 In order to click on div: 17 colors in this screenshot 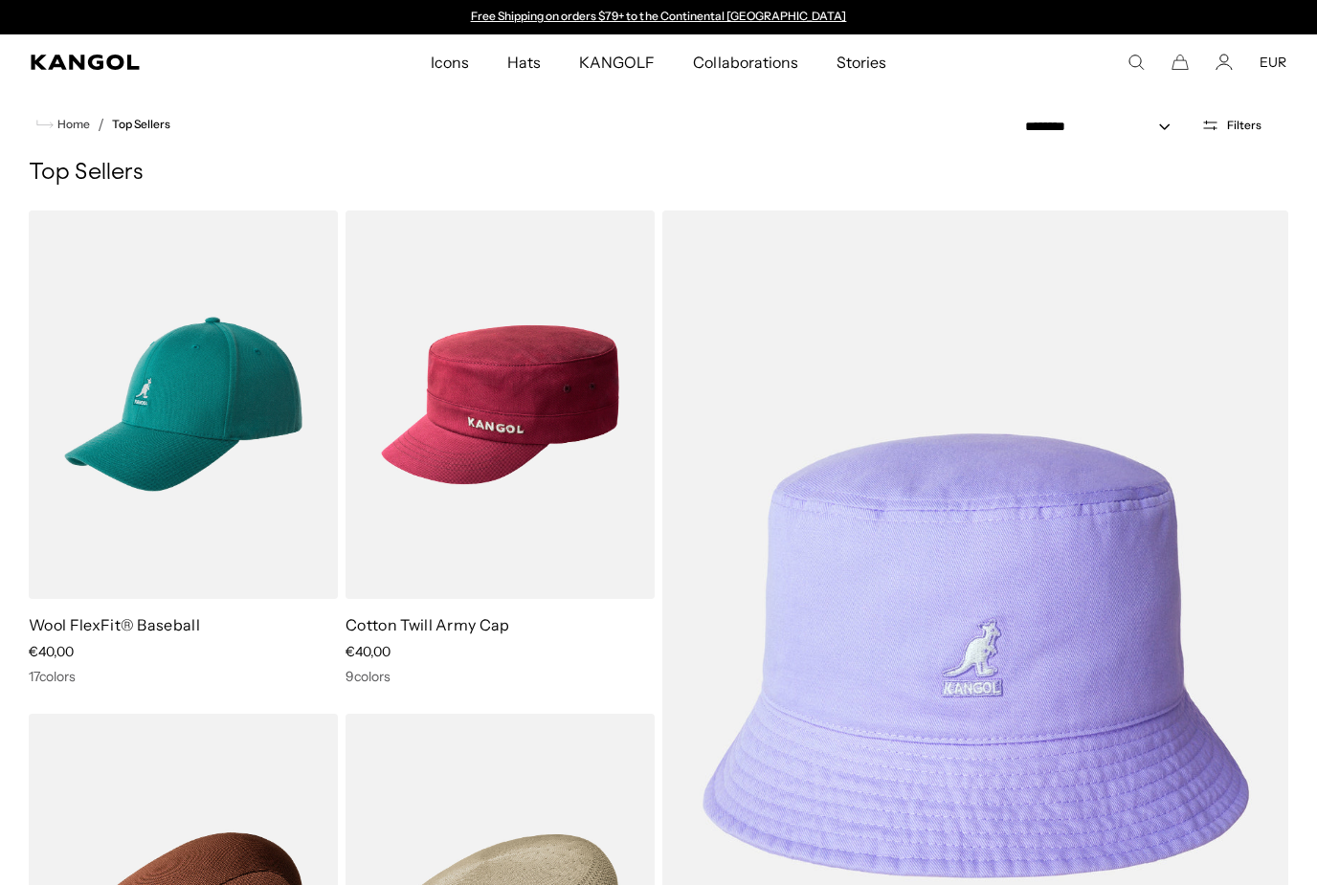, I will do `click(183, 677)`.